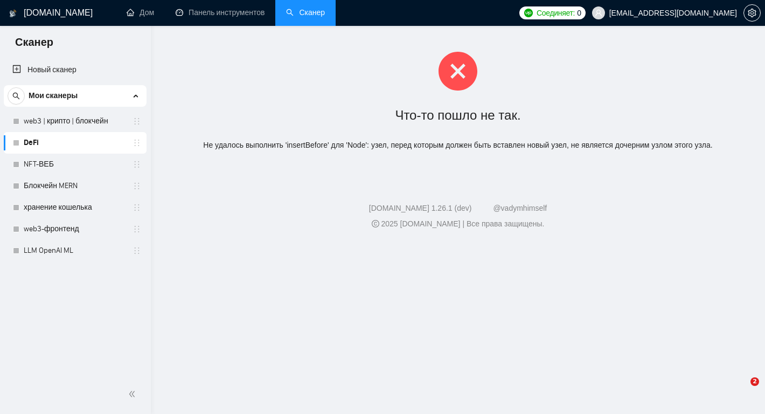 This screenshot has height=414, width=765. Describe the element at coordinates (75, 173) in the screenshot. I see `li: Мои сканеры` at that location.